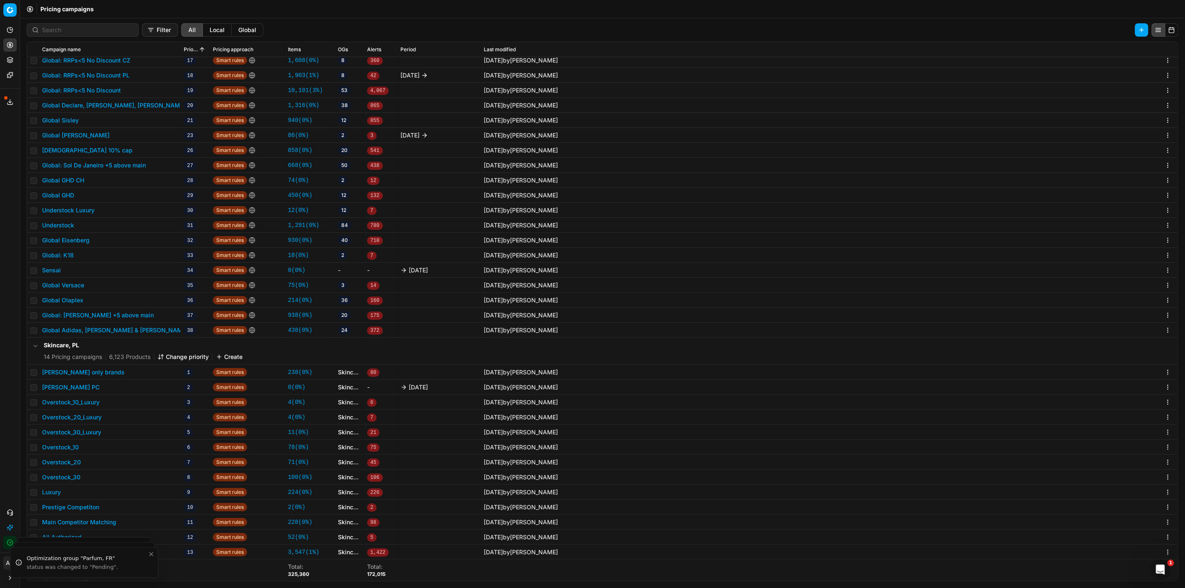 The height and width of the screenshot is (588, 1185). Describe the element at coordinates (373, 463) in the screenshot. I see `span: 45` at that location.